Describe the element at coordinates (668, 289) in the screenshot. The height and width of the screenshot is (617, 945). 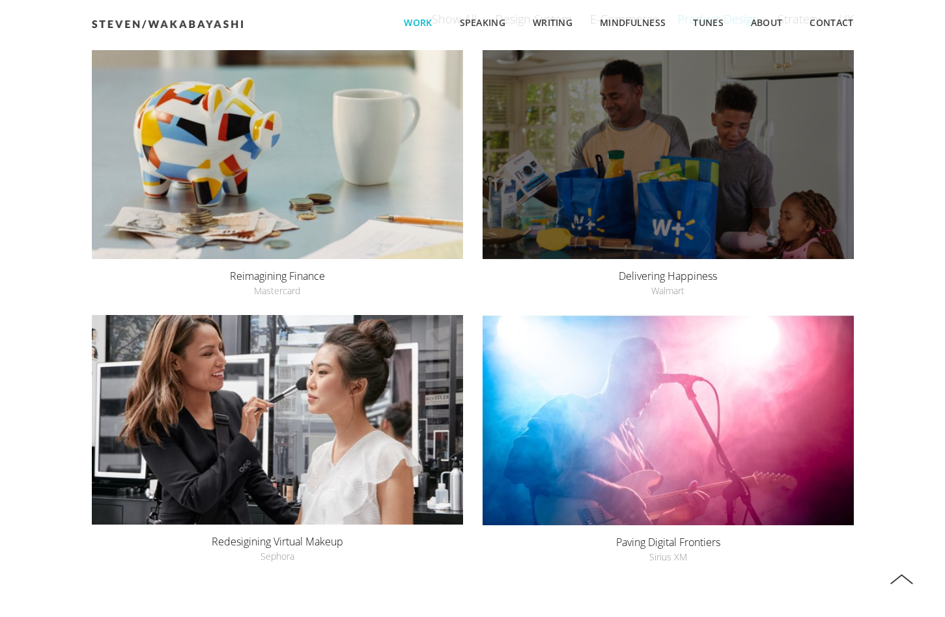
I see `span: Walmart` at that location.